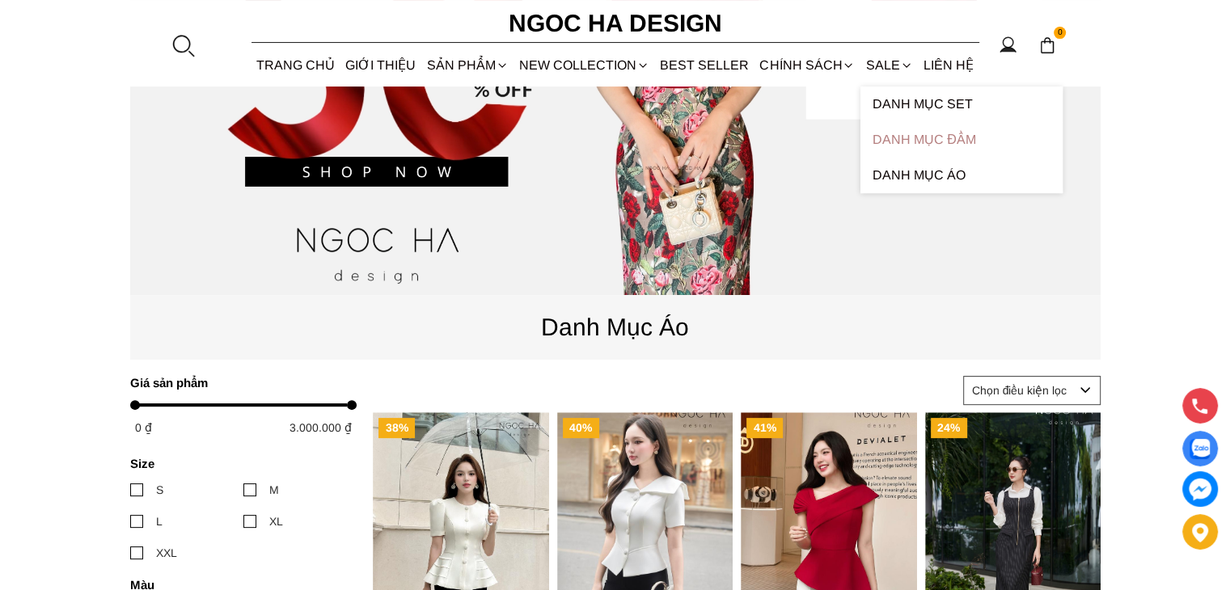 Image resolution: width=1230 pixels, height=590 pixels. Describe the element at coordinates (320, 428) in the screenshot. I see `span: 3.000.000 ₫` at that location.